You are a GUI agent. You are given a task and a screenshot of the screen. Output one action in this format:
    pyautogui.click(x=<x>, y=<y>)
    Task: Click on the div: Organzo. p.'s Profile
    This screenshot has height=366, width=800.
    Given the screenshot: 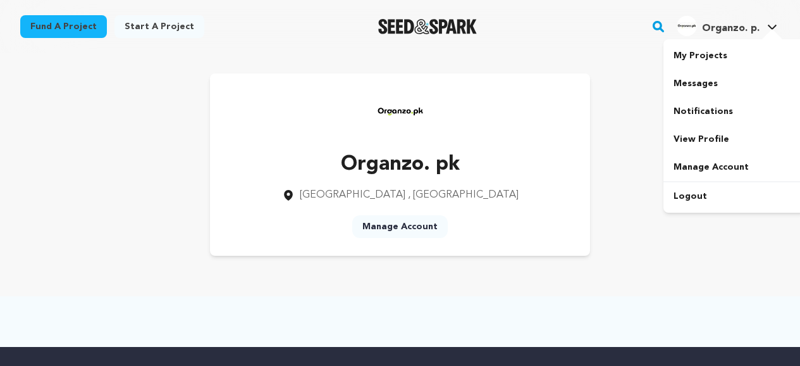 What is the action you would take?
    pyautogui.click(x=718, y=26)
    